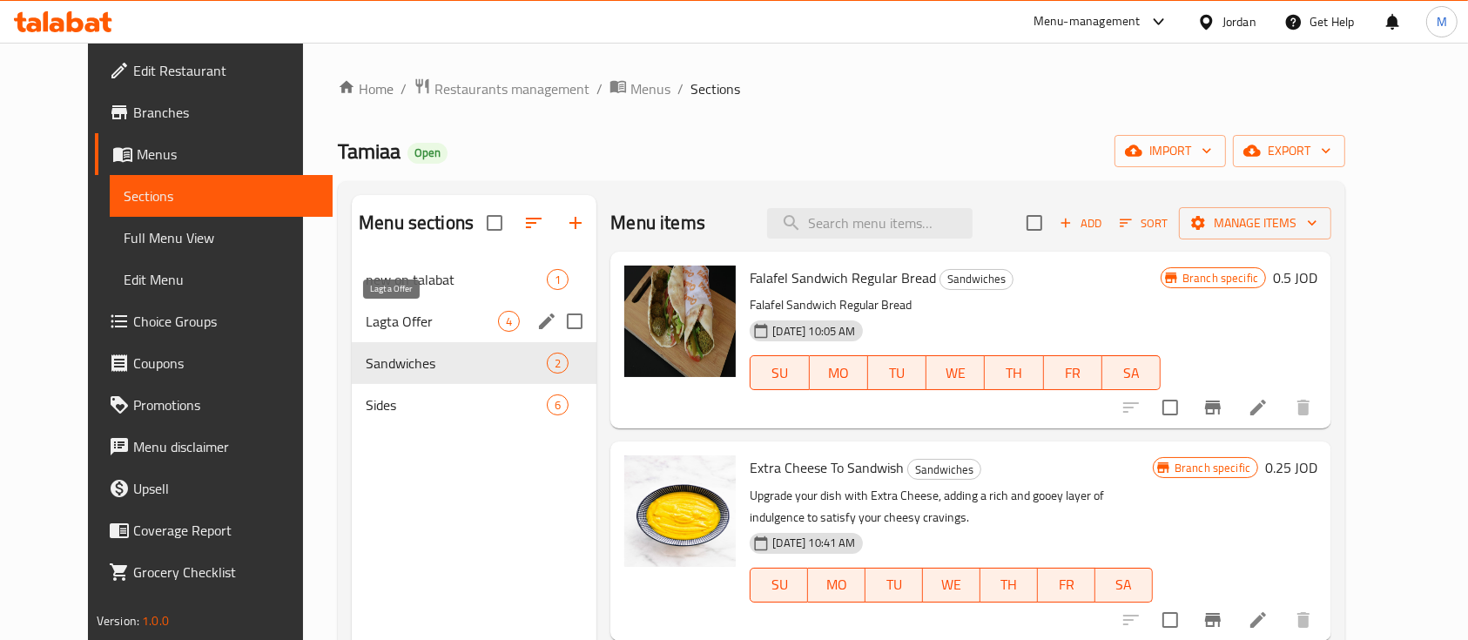 The height and width of the screenshot is (640, 1468). I want to click on button: TH, so click(1013, 373).